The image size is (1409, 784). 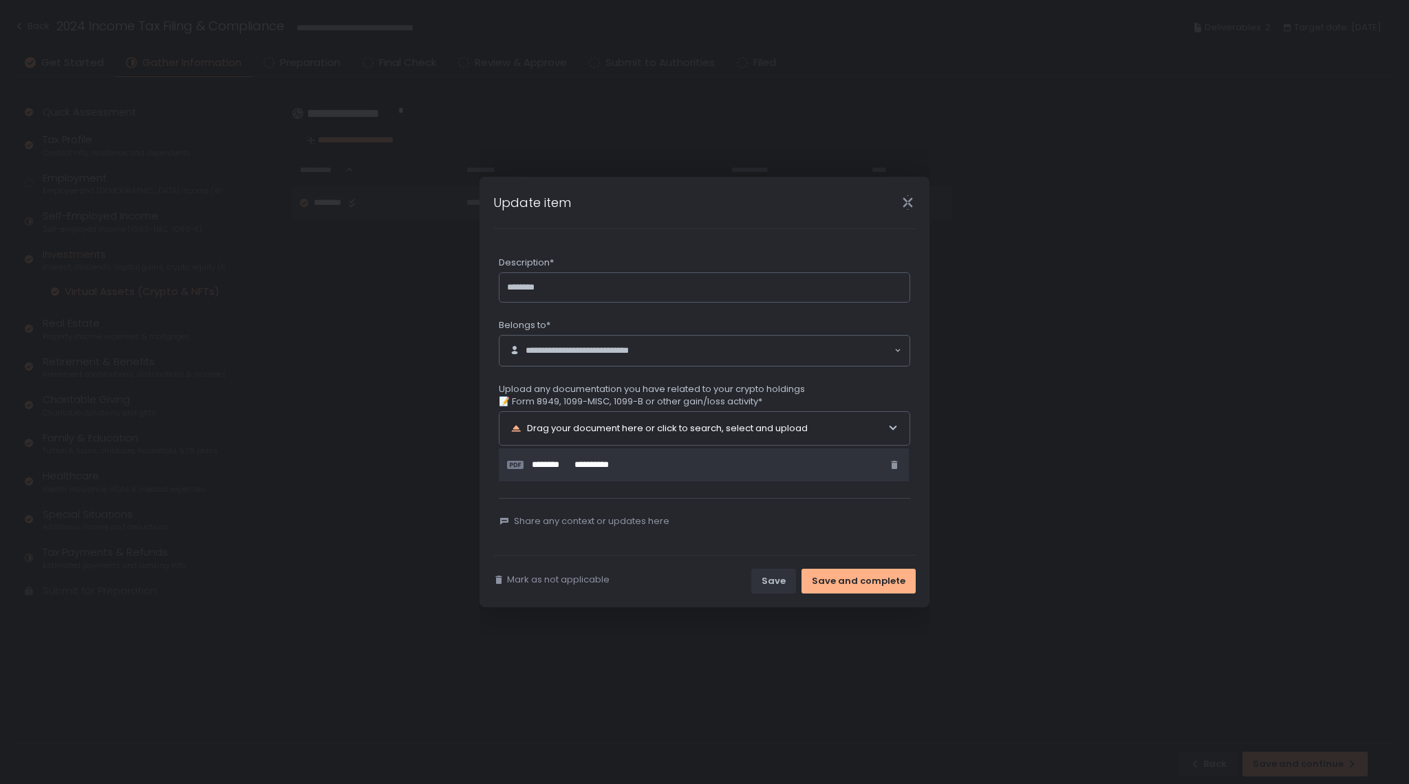 What do you see at coordinates (652, 402) in the screenshot?
I see `span: 📝 Form 8949, 1099-MISC, 1099-B or other gain/loss activity*` at bounding box center [652, 402].